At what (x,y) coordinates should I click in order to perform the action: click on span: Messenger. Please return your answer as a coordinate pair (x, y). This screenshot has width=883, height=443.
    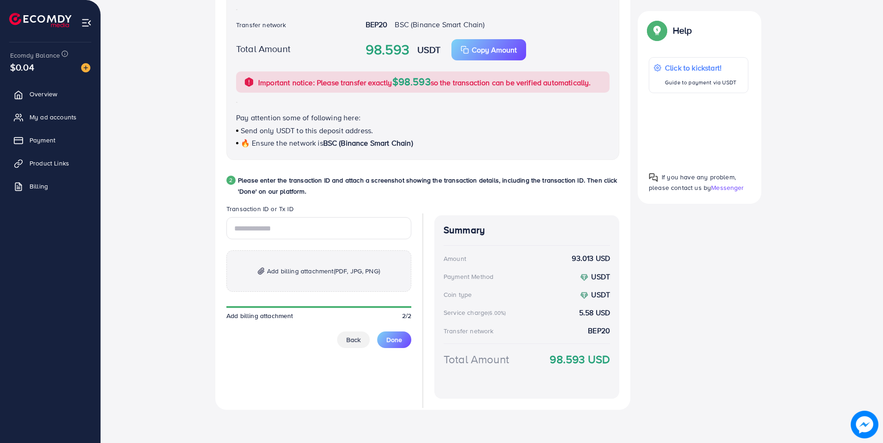
    Looking at the image, I should click on (727, 188).